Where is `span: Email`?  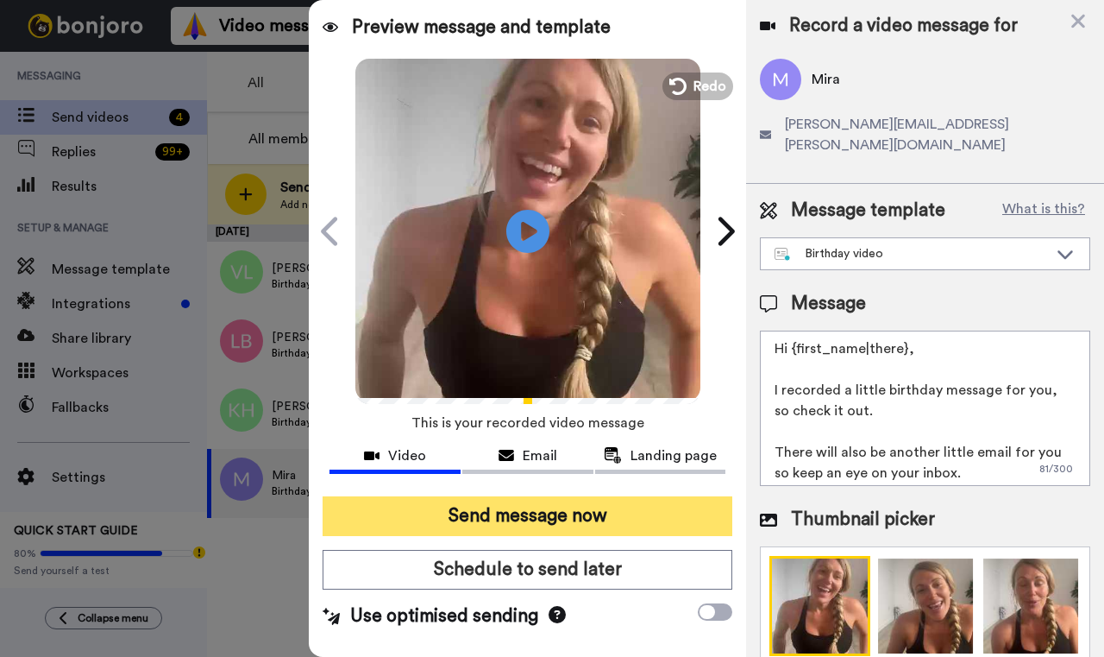
span: Email is located at coordinates (540, 456).